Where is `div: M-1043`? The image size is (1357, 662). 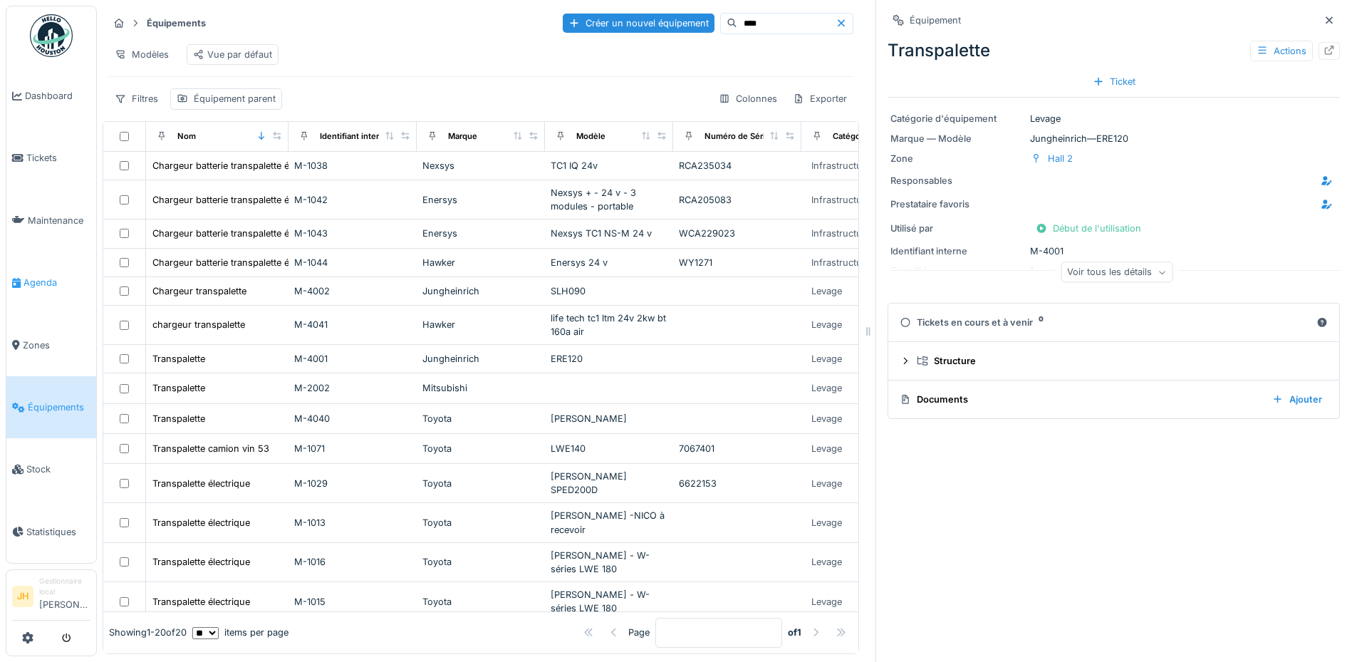
div: M-1043 is located at coordinates (353, 233).